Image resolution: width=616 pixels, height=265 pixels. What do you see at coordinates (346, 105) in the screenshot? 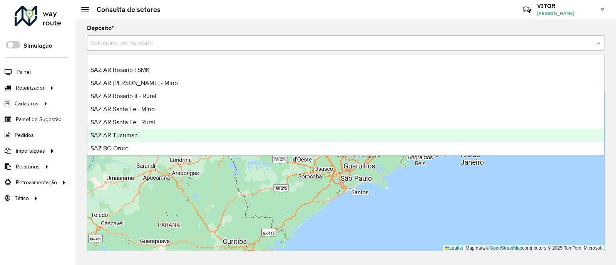
I see `ng-dropdown-panel: Options list` at bounding box center [346, 105].